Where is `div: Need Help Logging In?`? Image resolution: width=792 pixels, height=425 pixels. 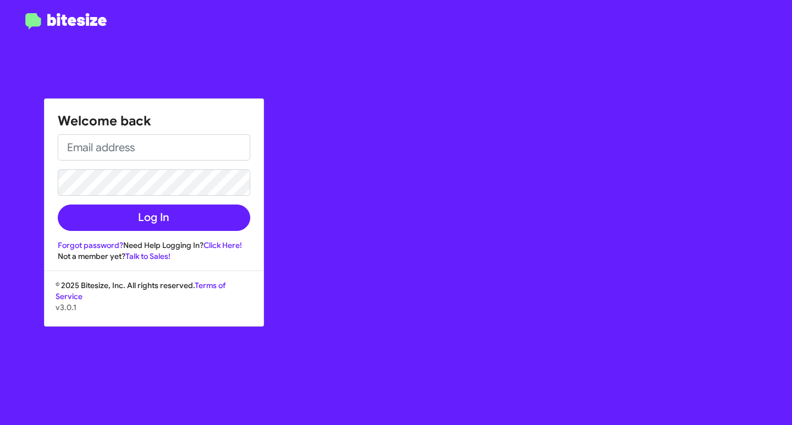
div: Need Help Logging In? is located at coordinates (154, 245).